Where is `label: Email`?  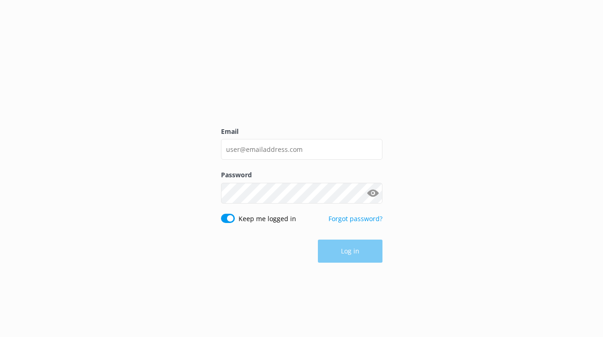
label: Email is located at coordinates (302, 131).